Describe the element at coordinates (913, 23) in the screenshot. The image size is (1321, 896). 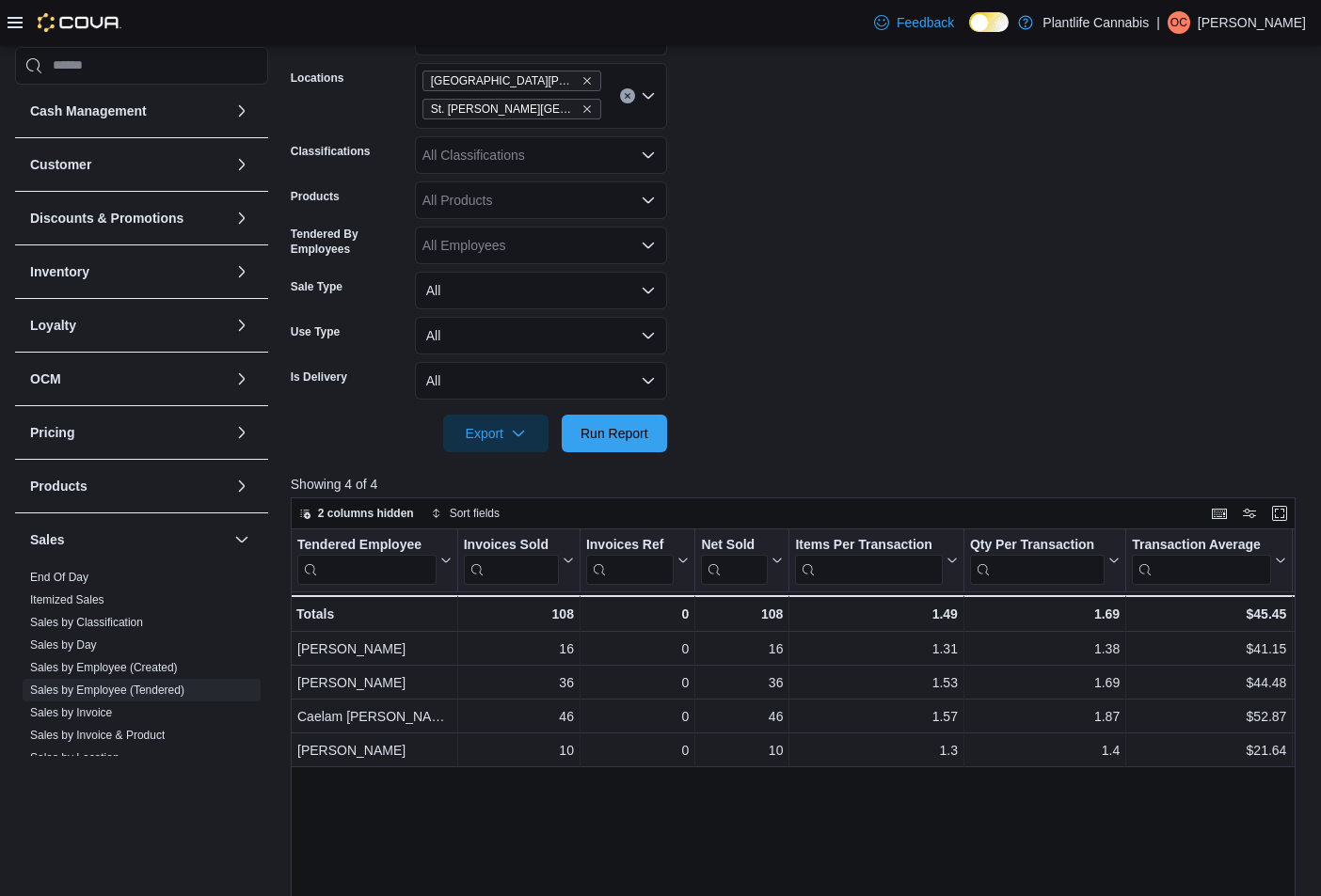
I see `a: Feedback` at that location.